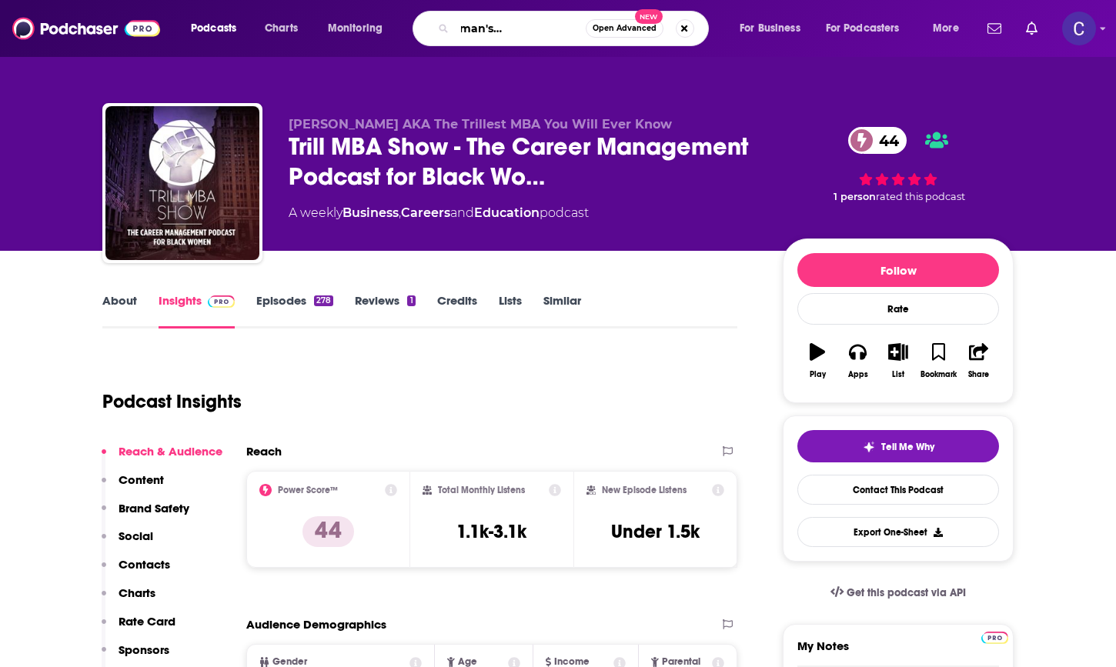 The width and height of the screenshot is (1116, 667). What do you see at coordinates (48, 95) in the screenshot?
I see `img: tab_domain_overview_orange.svg` at bounding box center [48, 95].